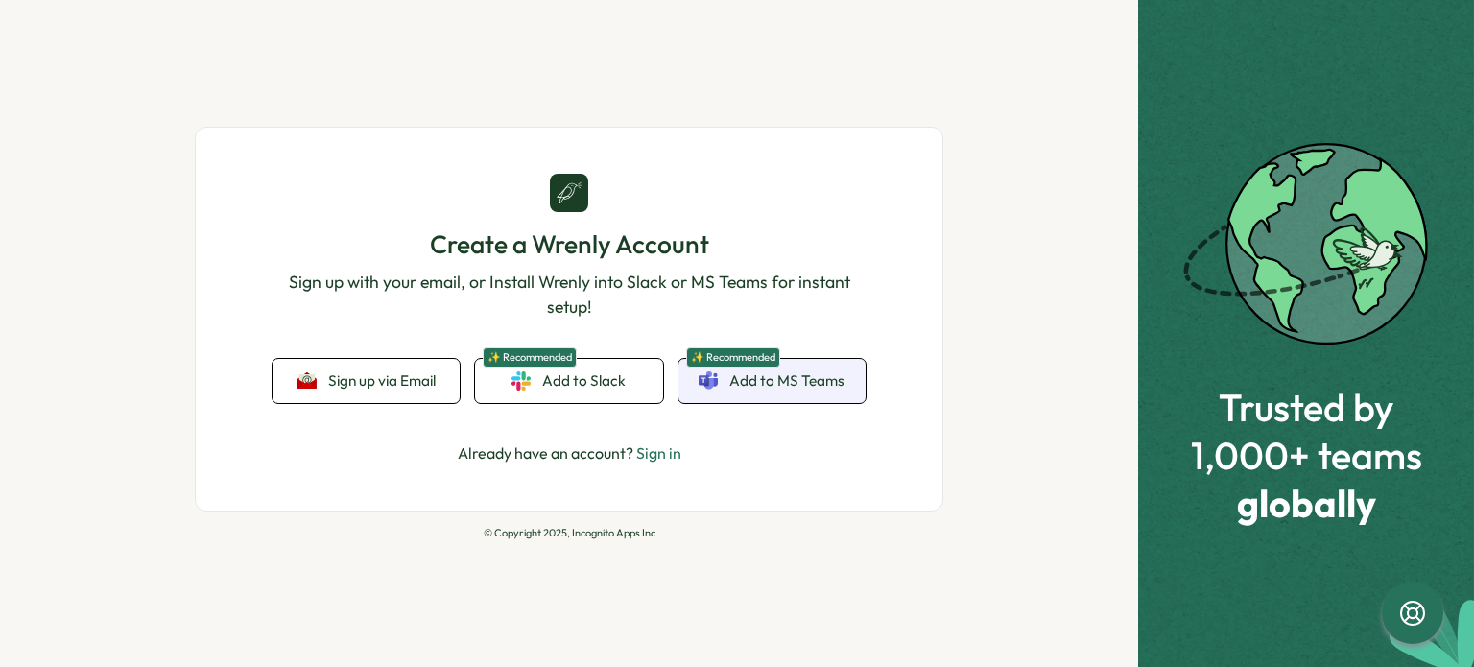  Describe the element at coordinates (1306, 407) in the screenshot. I see `span: Trusted by` at that location.